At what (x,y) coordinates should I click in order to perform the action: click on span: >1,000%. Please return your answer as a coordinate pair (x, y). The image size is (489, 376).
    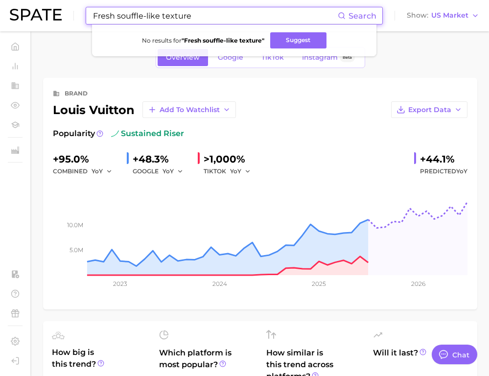
    Looking at the image, I should click on (224, 159).